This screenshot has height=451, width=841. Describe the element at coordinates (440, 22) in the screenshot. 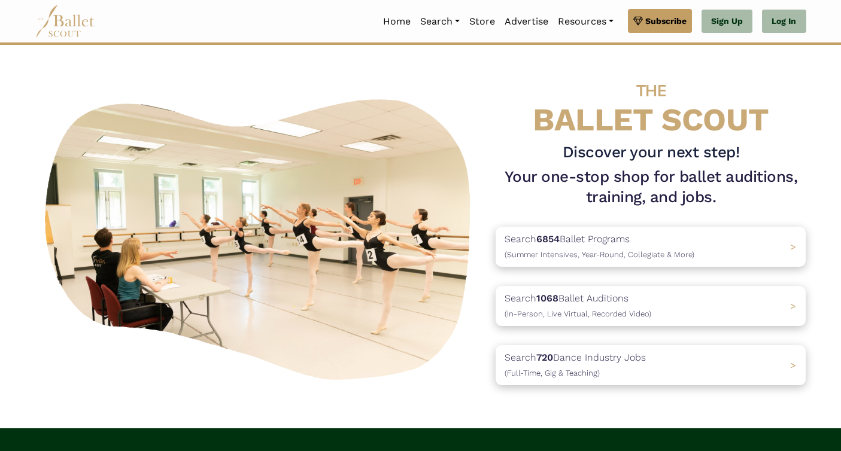

I see `a: Search` at that location.